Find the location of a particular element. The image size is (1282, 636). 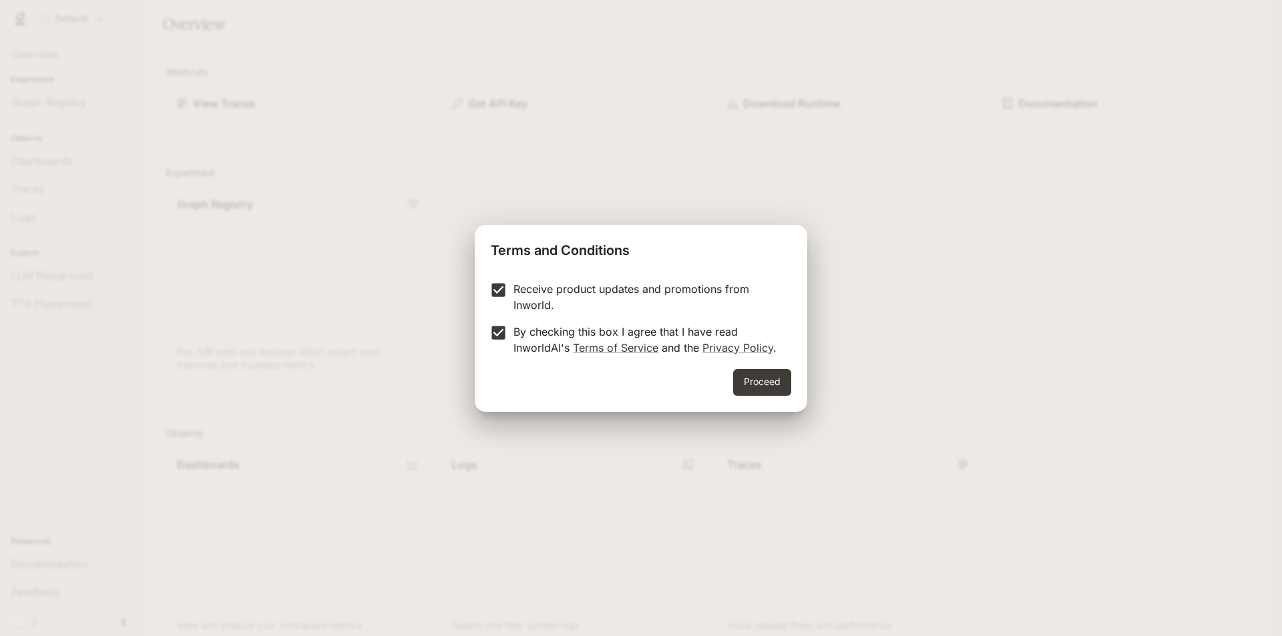

a: Privacy Policy is located at coordinates (738, 348).